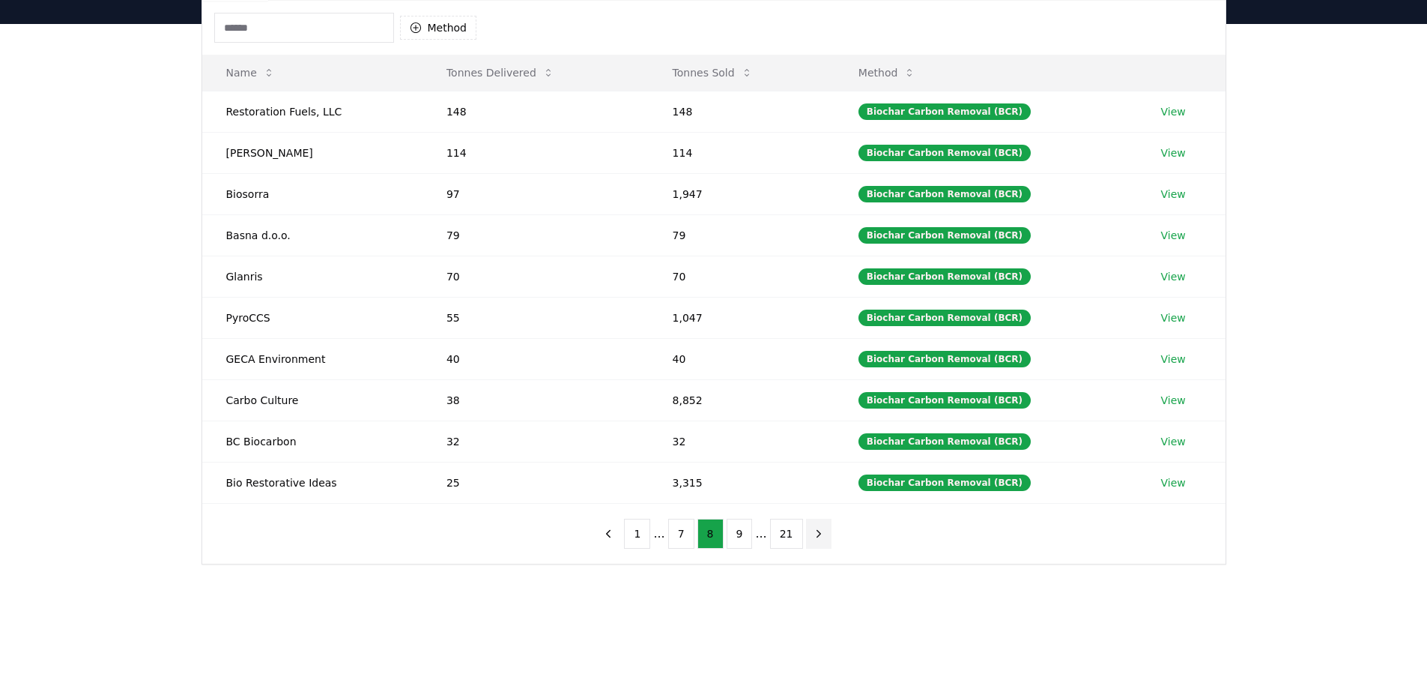 Image resolution: width=1427 pixels, height=683 pixels. What do you see at coordinates (710, 534) in the screenshot?
I see `button: 8` at bounding box center [710, 534].